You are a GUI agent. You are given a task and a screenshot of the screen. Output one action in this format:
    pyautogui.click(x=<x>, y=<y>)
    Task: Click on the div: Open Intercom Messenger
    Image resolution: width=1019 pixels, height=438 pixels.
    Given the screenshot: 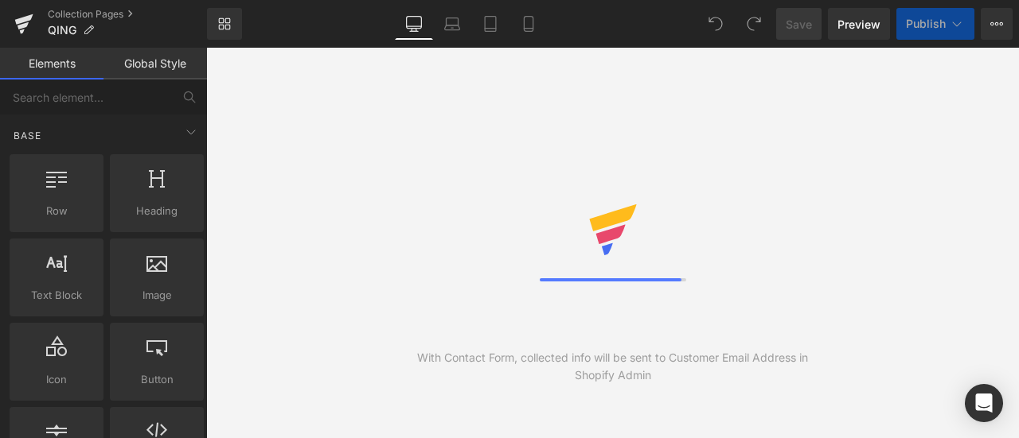 What is the action you would take?
    pyautogui.click(x=984, y=403)
    